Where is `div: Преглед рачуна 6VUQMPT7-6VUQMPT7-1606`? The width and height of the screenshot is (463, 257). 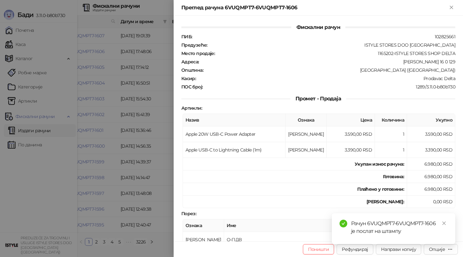 div: Преглед рачуна 6VUQMPT7-6VUQMPT7-1606 is located at coordinates (315, 8).